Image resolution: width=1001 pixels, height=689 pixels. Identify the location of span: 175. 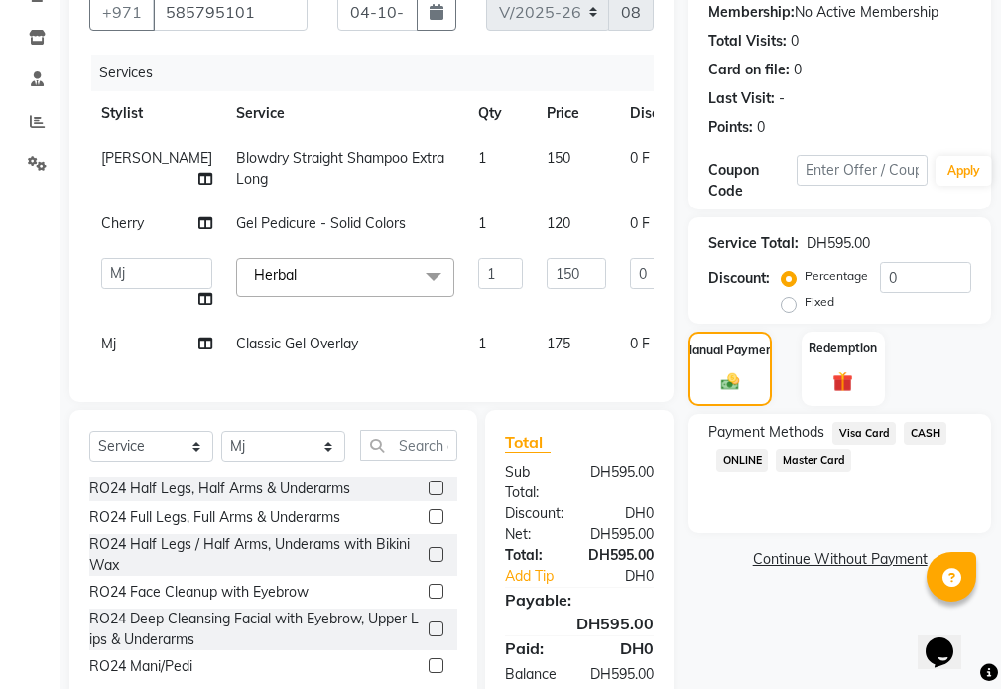
(559, 343).